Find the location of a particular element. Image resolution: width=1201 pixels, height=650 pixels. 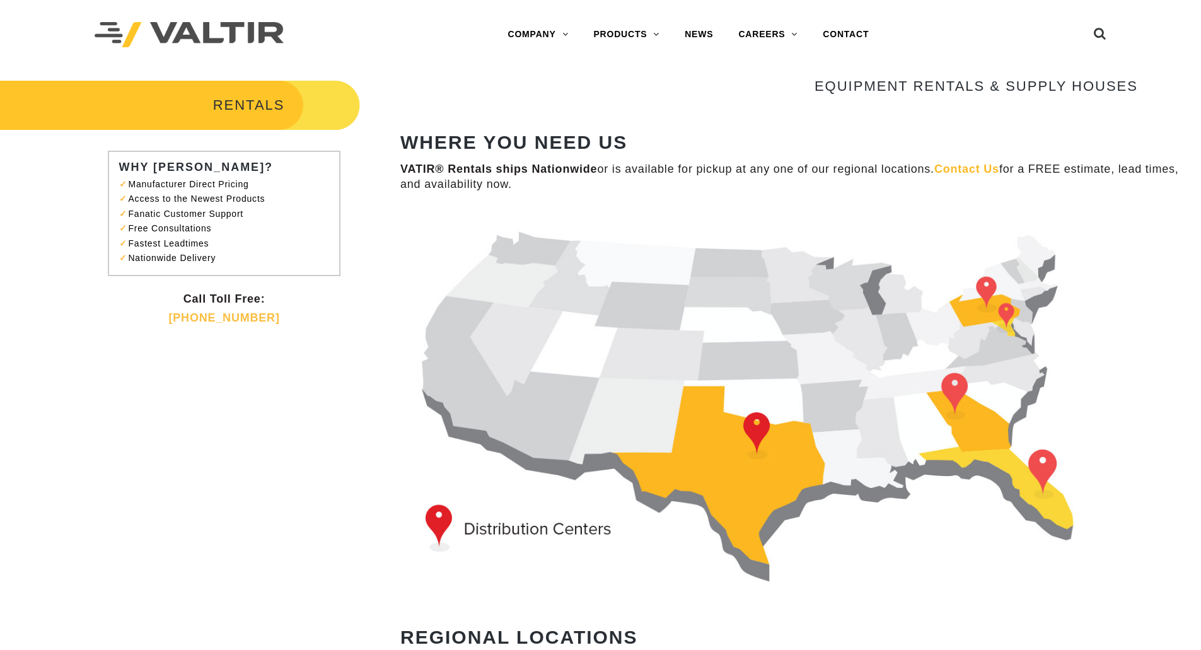

strong: WHERE YOU NEED US is located at coordinates (514, 142).